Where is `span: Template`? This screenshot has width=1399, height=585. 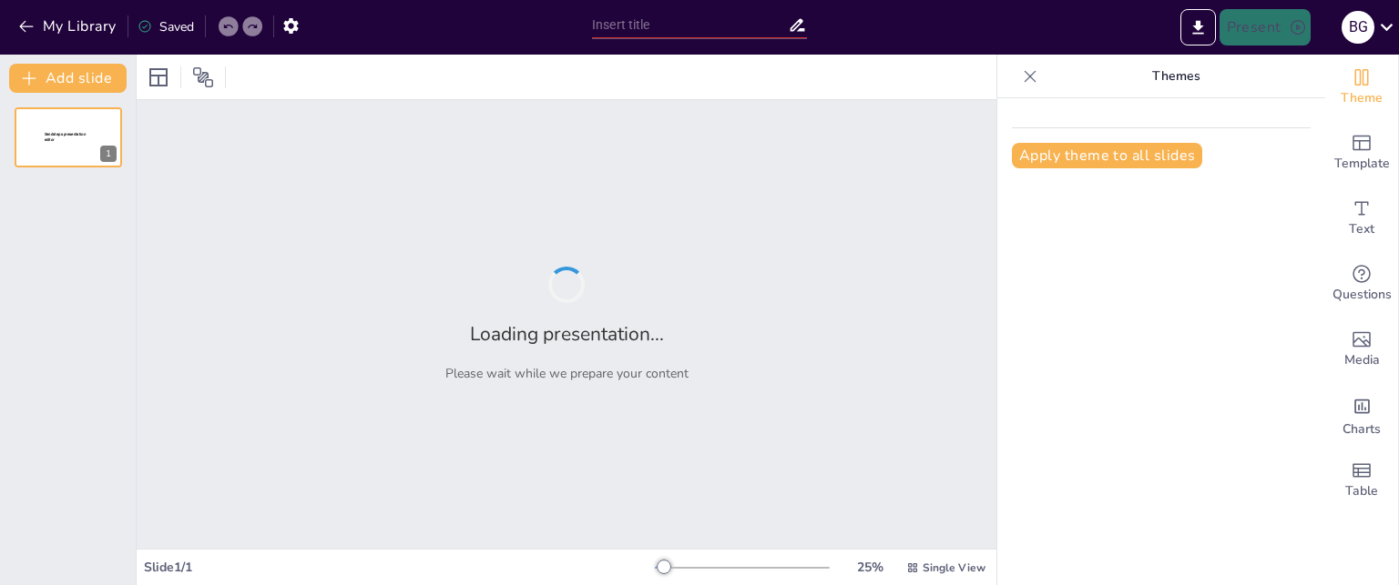 span: Template is located at coordinates (1361, 164).